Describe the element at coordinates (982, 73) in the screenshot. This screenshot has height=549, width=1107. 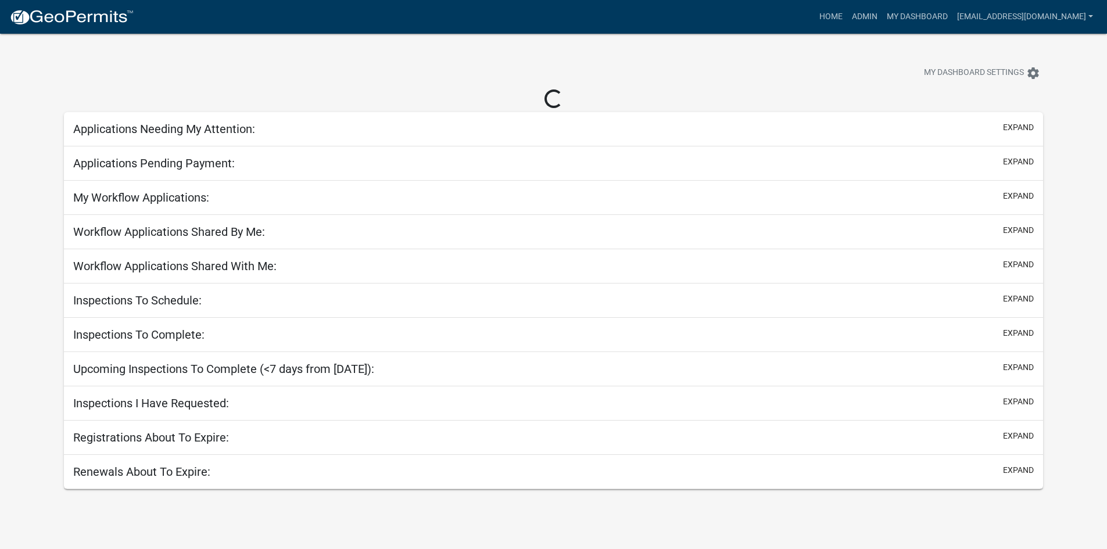
I see `button: My Dashboard Settingssettings` at that location.